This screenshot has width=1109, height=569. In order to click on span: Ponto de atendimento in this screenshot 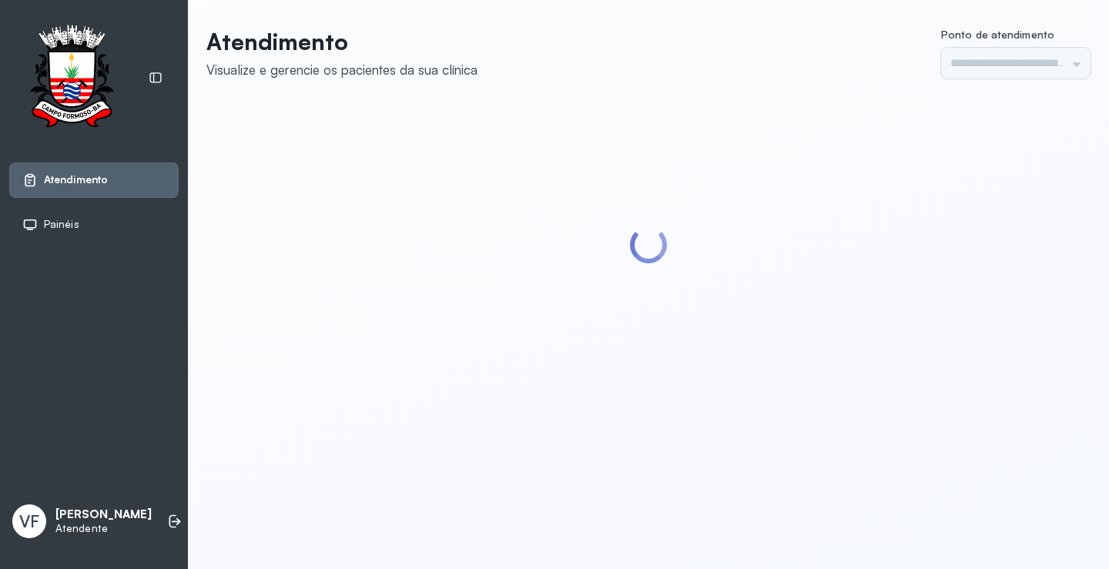, I will do `click(997, 34)`.